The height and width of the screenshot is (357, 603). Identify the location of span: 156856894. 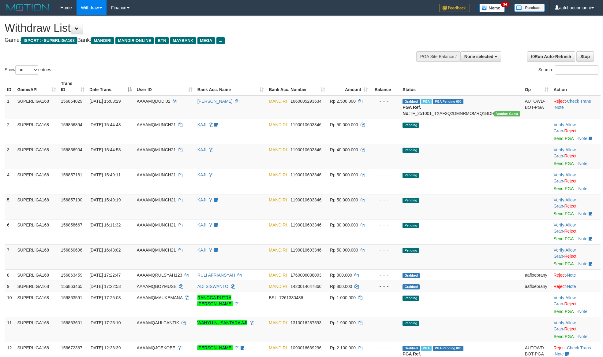
(72, 125).